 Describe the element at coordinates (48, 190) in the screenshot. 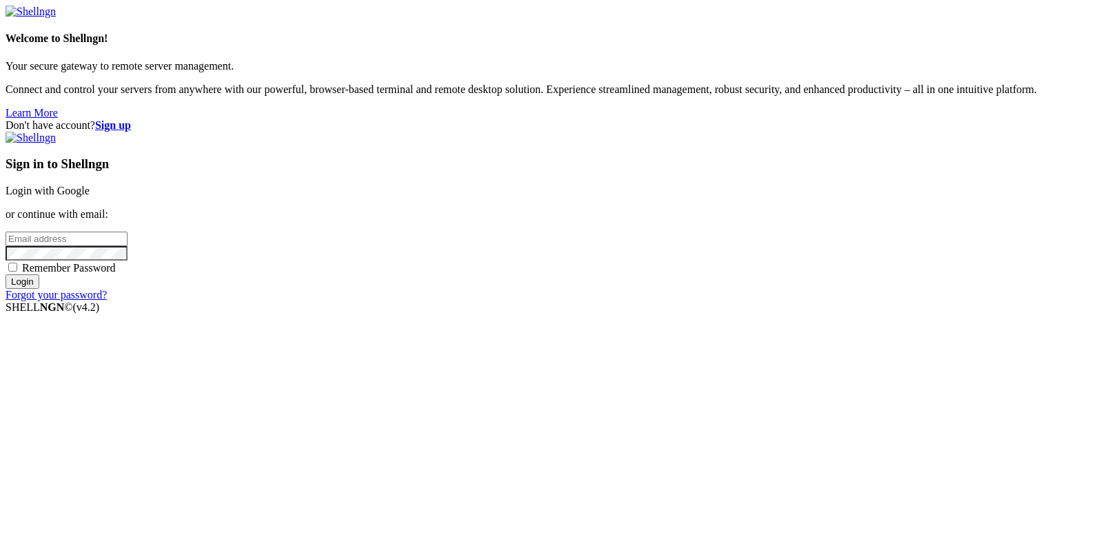

I see `a: Login with Google` at that location.